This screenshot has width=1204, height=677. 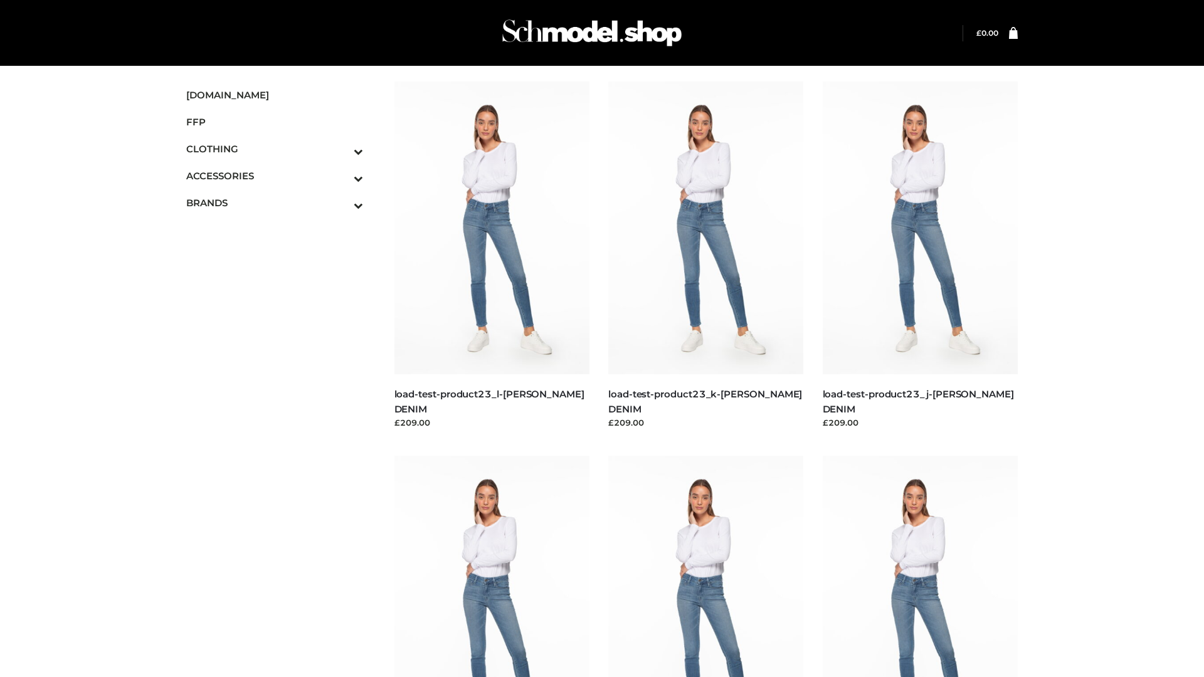 I want to click on a: CLOTHINGToggle Submenu, so click(x=275, y=149).